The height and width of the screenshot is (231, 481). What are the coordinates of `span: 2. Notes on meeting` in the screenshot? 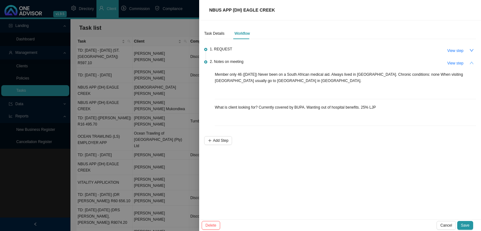 It's located at (226, 62).